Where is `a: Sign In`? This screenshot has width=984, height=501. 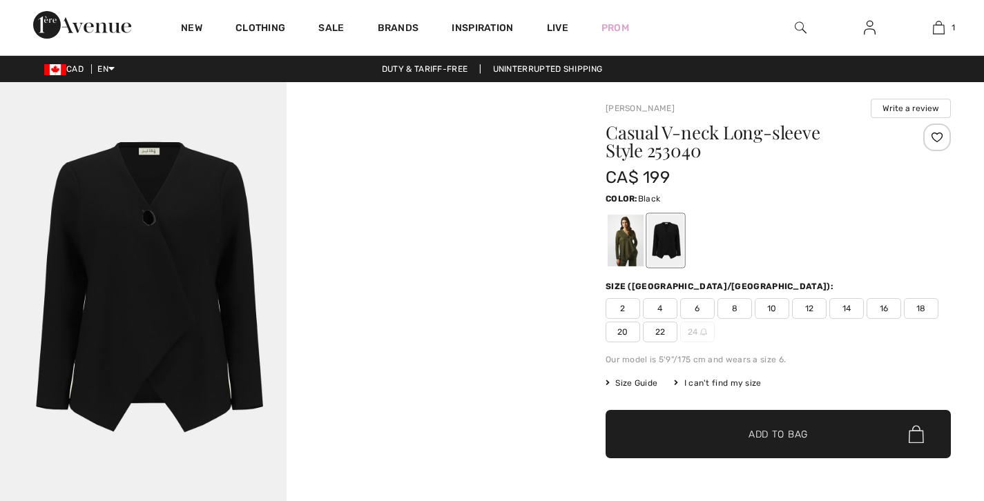
a: Sign In is located at coordinates (870, 28).